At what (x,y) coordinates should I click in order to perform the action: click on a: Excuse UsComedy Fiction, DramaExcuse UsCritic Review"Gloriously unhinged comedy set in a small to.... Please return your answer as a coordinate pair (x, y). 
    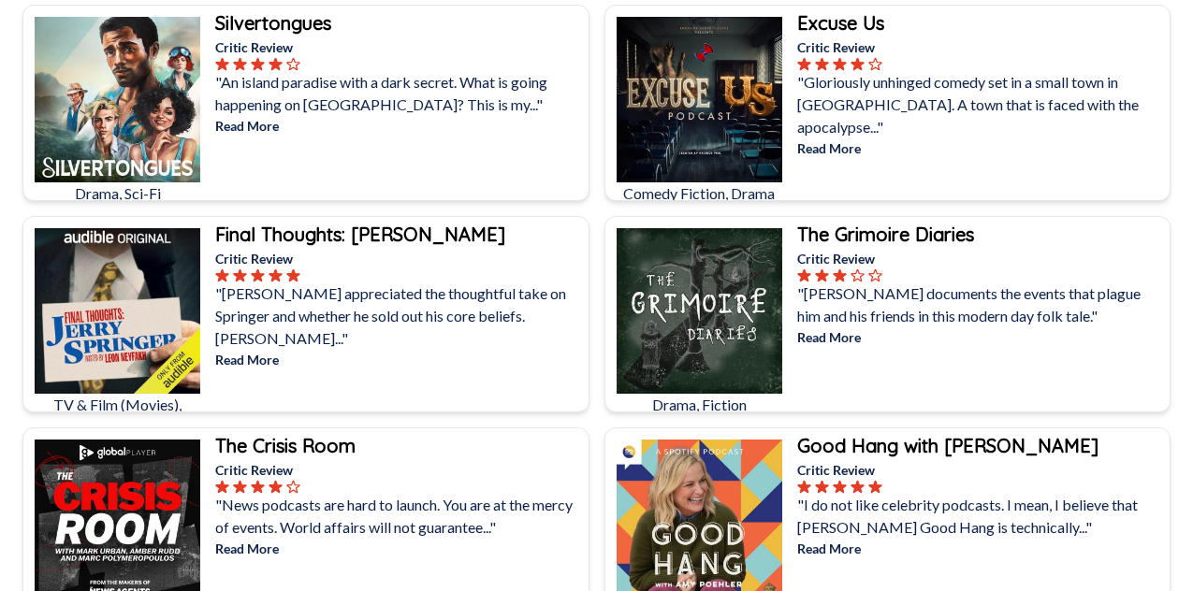
    Looking at the image, I should click on (888, 103).